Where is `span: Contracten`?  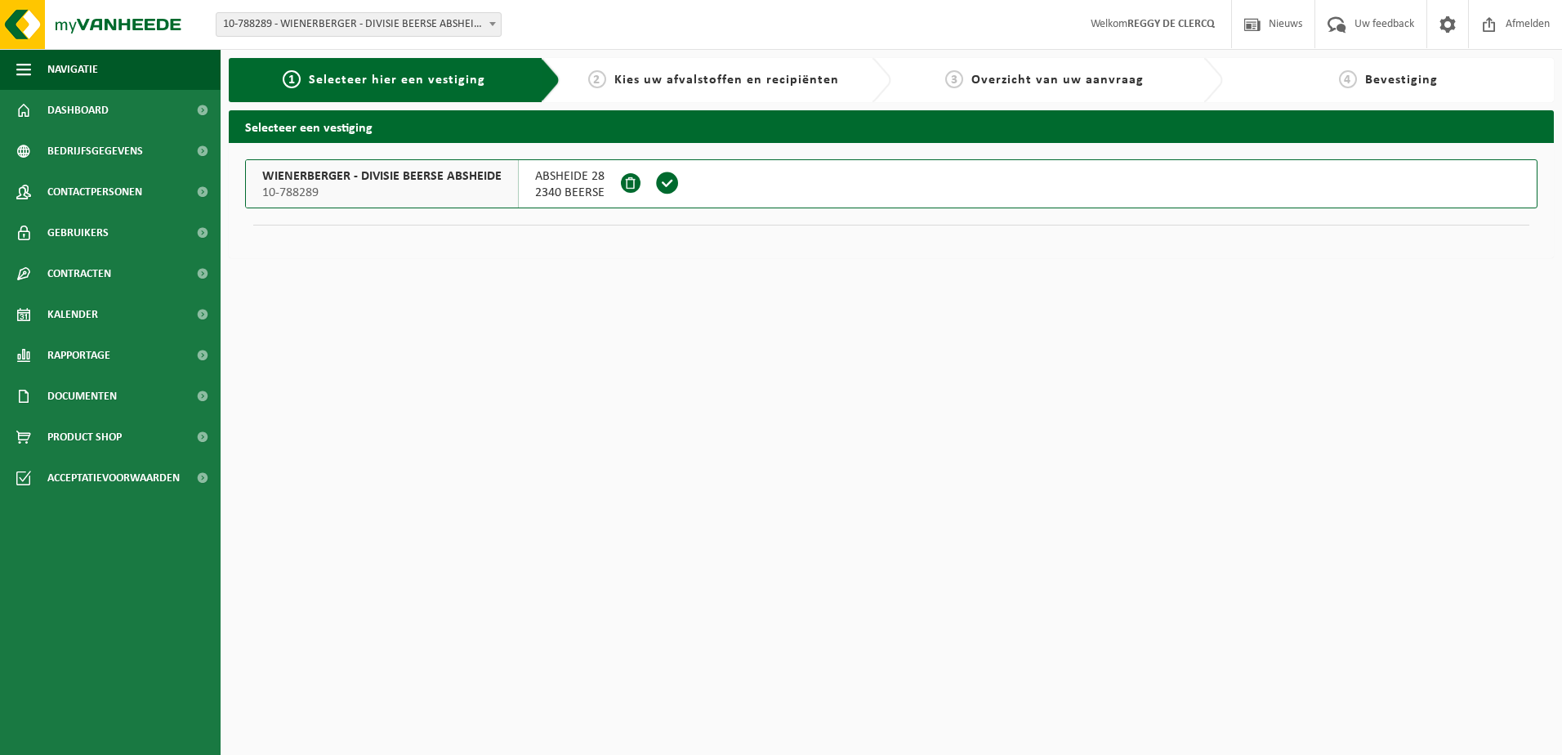 span: Contracten is located at coordinates (79, 274).